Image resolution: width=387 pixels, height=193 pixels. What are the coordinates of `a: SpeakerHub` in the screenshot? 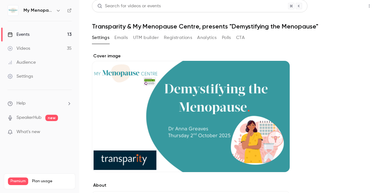 It's located at (29, 117).